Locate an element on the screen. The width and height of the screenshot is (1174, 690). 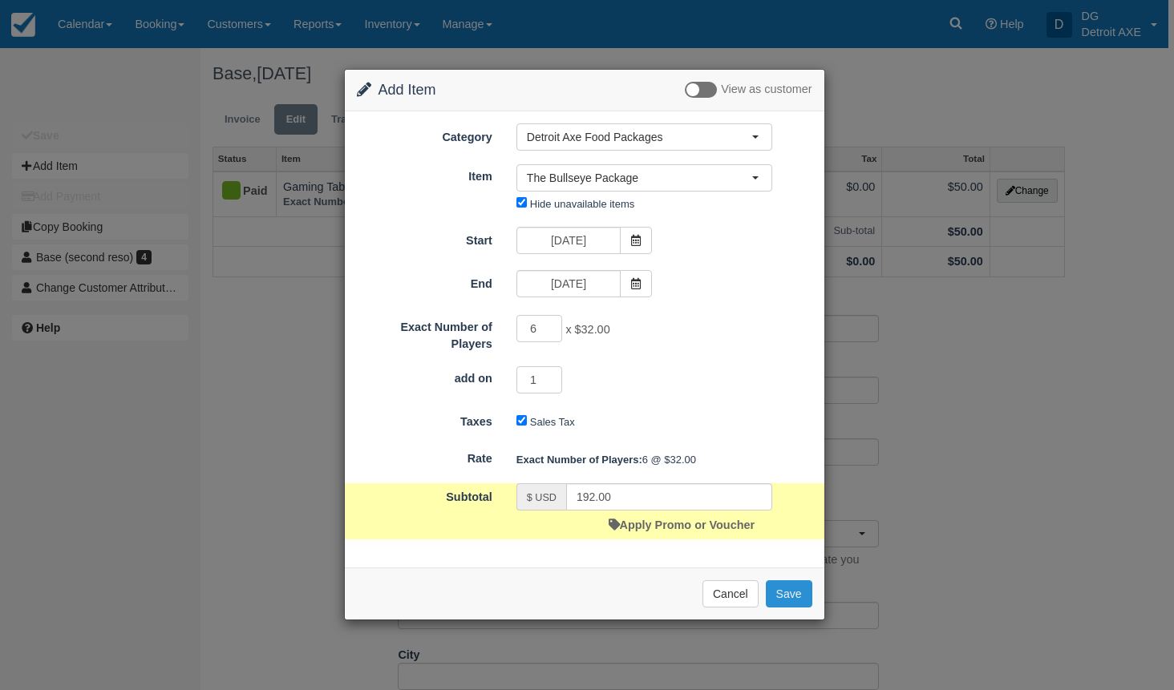
input: add on is located at coordinates (540, 380).